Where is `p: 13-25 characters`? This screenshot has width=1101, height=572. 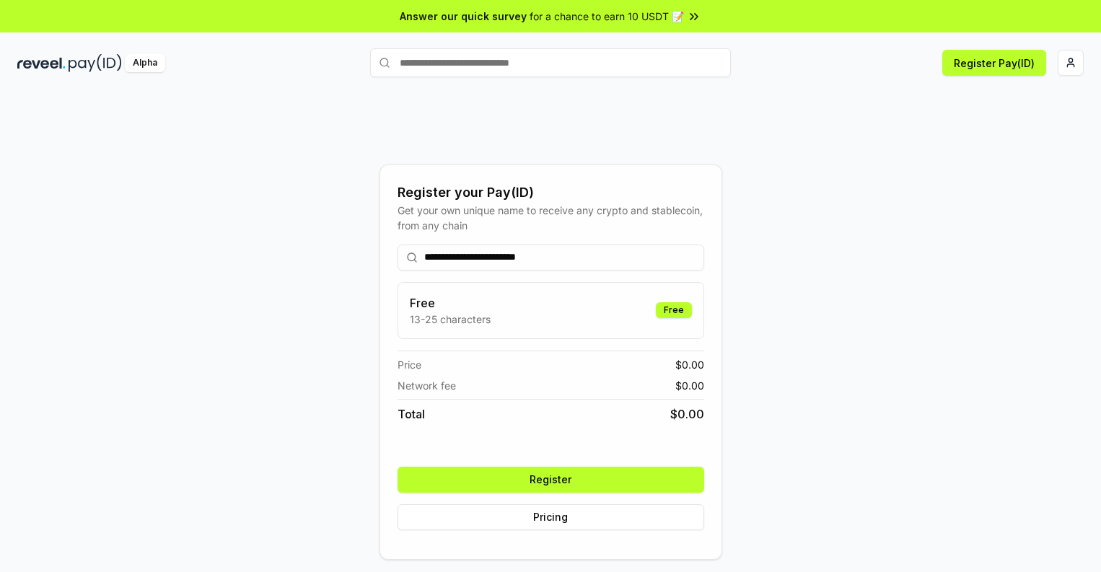
p: 13-25 characters is located at coordinates (450, 319).